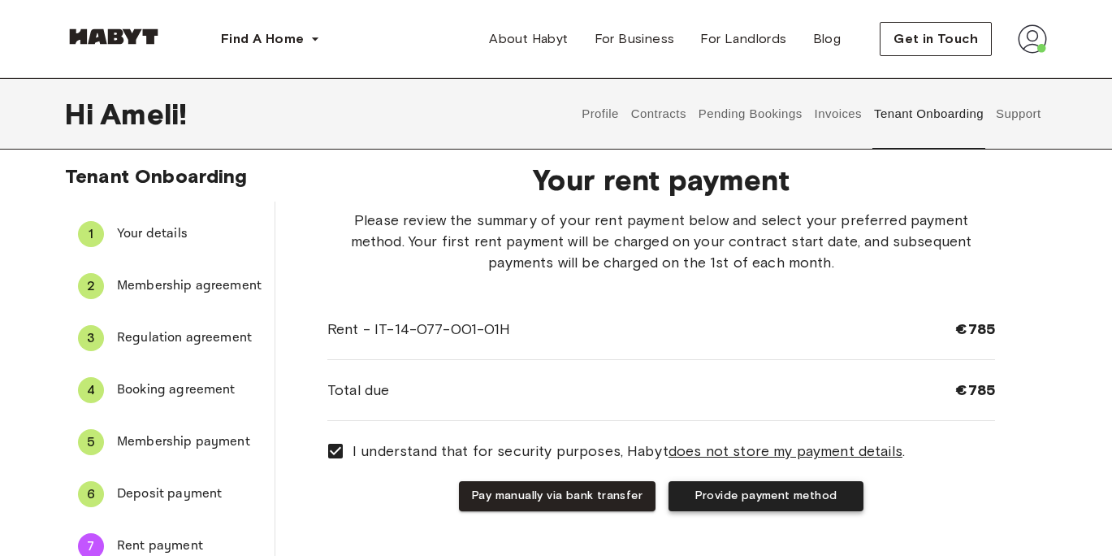 Image resolution: width=1112 pixels, height=556 pixels. I want to click on span: Tenant Onboarding, so click(156, 175).